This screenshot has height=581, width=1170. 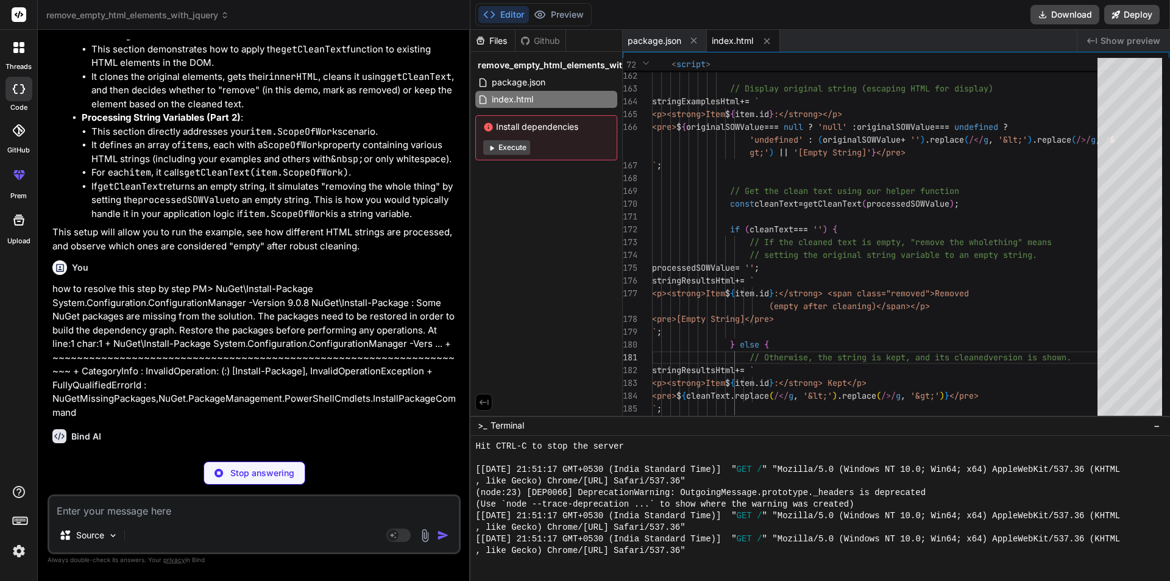 I want to click on span: // Get the clean text using our helper function, so click(x=844, y=191).